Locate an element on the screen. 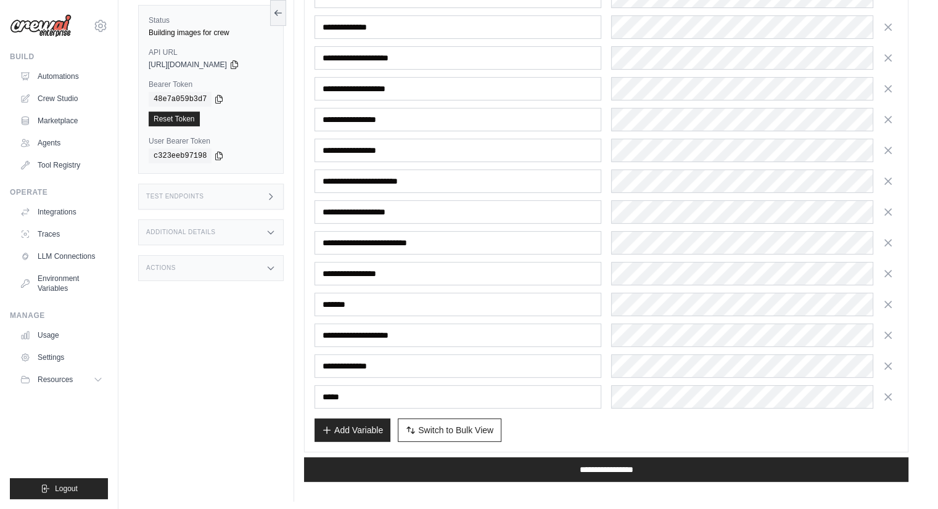 Image resolution: width=938 pixels, height=509 pixels. a: Agents is located at coordinates (61, 143).